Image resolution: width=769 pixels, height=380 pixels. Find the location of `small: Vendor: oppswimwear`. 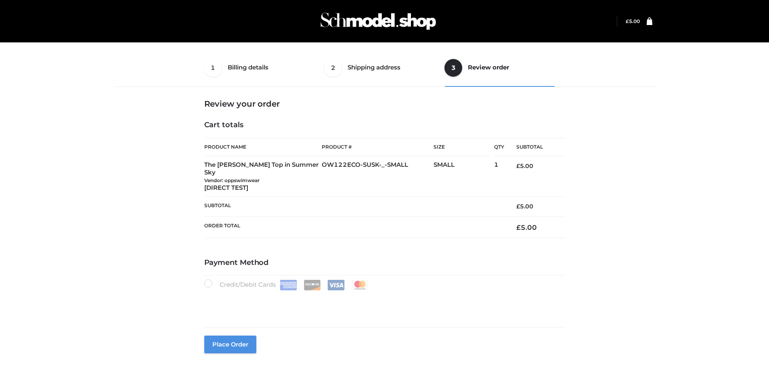

small: Vendor: oppswimwear is located at coordinates (232, 180).